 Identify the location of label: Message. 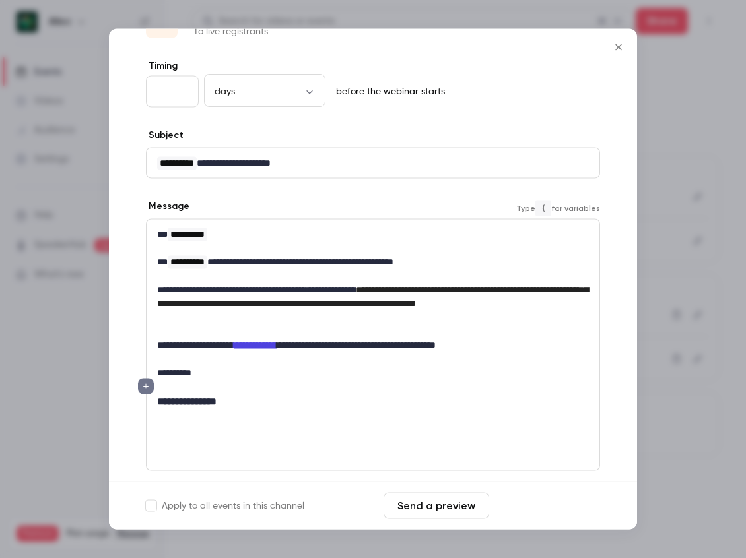
(168, 207).